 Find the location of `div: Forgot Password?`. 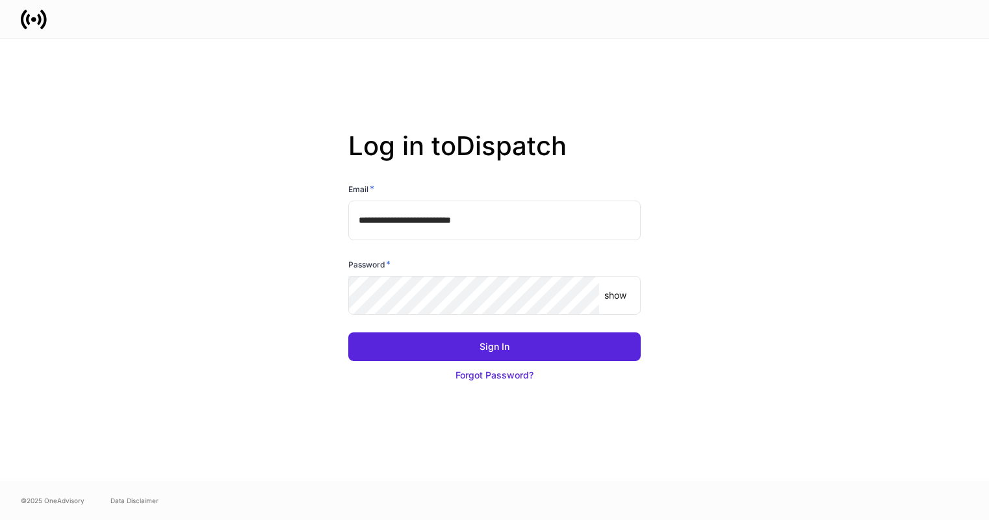

div: Forgot Password? is located at coordinates (494, 376).